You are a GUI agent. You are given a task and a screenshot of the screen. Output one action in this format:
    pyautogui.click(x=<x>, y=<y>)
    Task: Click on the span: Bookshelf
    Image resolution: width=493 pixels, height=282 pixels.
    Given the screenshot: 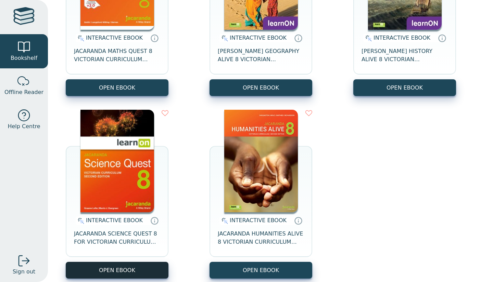 What is the action you would take?
    pyautogui.click(x=24, y=58)
    